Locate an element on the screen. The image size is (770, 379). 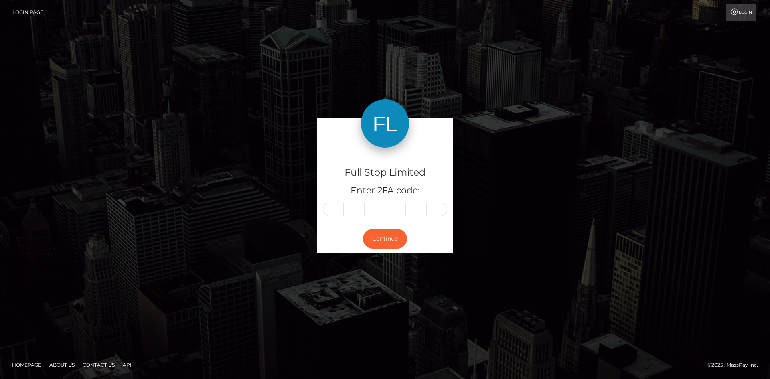
img: Full Stop Limited is located at coordinates (385, 124).